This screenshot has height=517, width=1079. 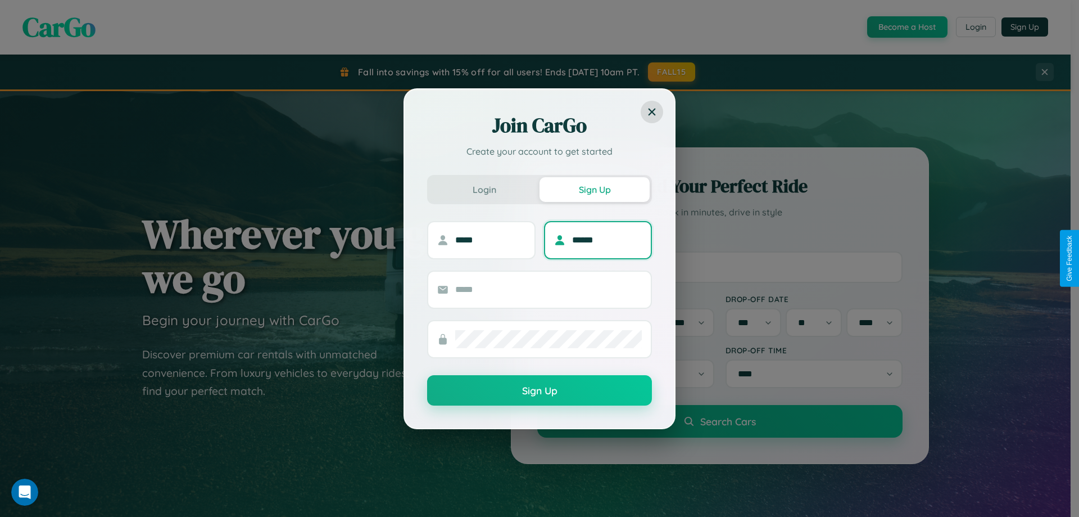 I want to click on h2: Join CarGo, so click(x=540, y=125).